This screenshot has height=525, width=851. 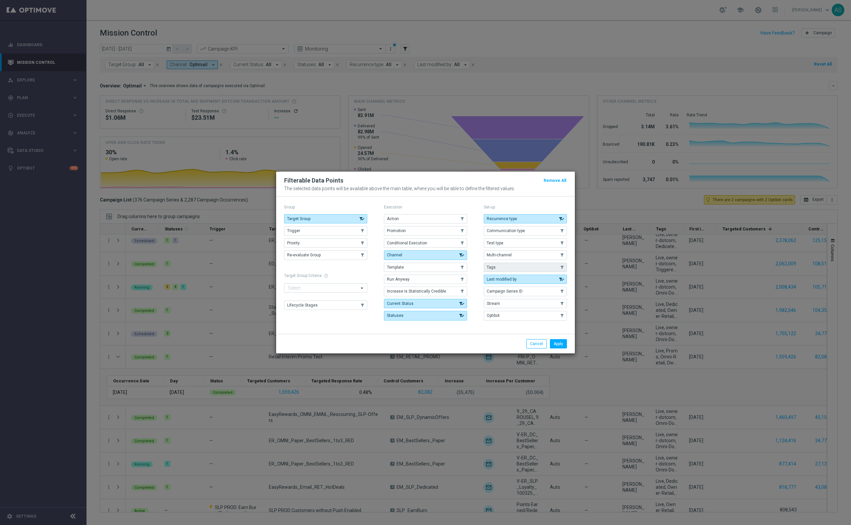 I want to click on span: Run Anyway, so click(x=398, y=279).